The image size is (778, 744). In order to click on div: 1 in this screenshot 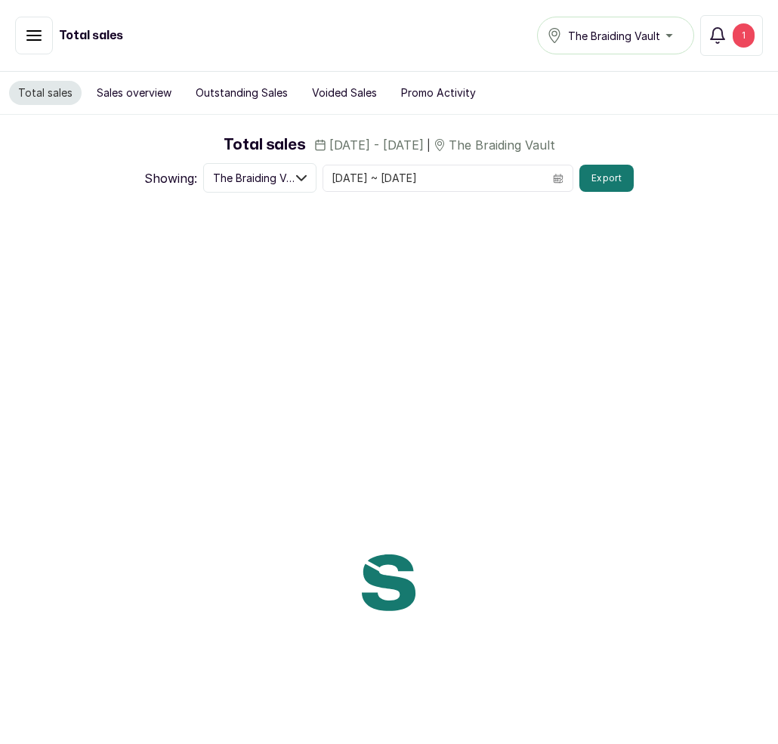, I will do `click(743, 35)`.